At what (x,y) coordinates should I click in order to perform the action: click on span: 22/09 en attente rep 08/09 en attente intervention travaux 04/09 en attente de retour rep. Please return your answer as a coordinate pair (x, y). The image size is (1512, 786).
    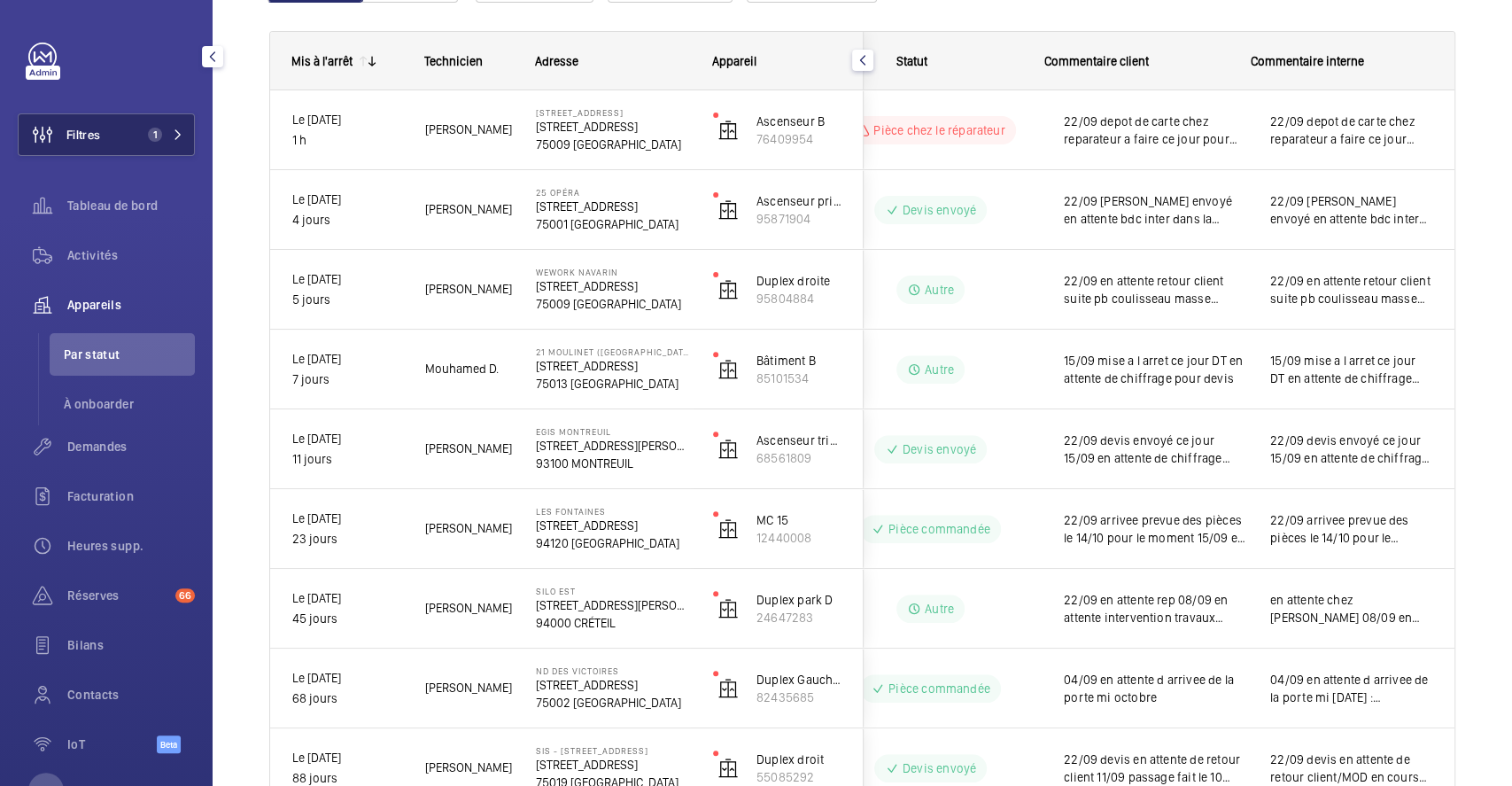
    Looking at the image, I should click on (1155, 608).